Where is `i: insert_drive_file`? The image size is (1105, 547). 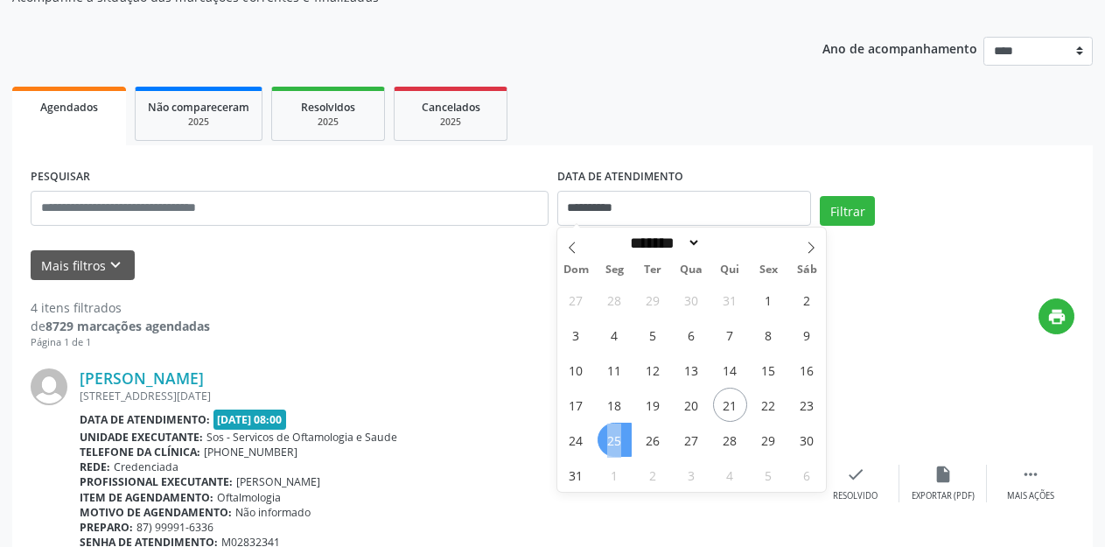
i: insert_drive_file is located at coordinates (943, 474).